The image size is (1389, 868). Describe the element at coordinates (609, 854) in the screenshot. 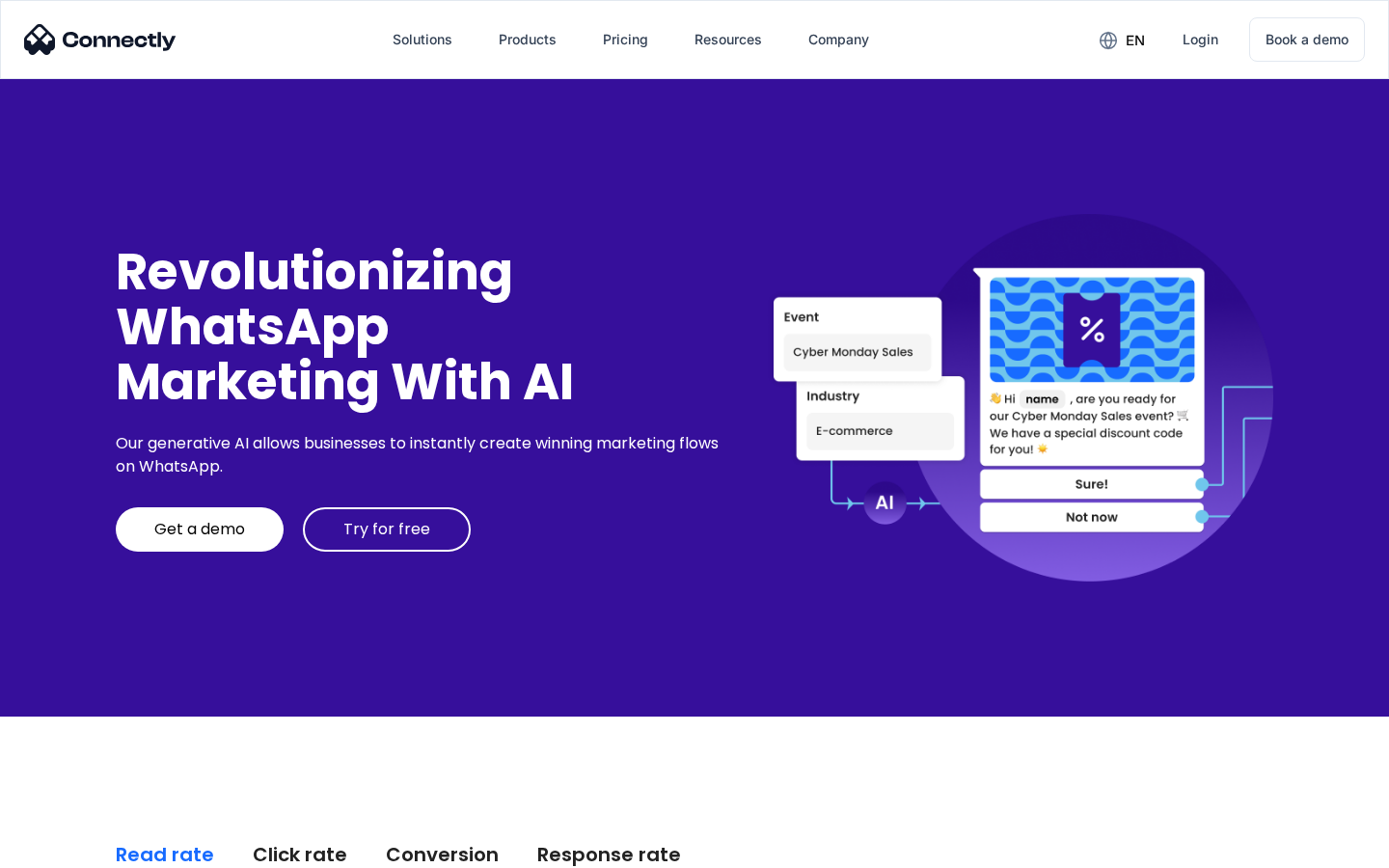

I see `div: Response rate` at that location.